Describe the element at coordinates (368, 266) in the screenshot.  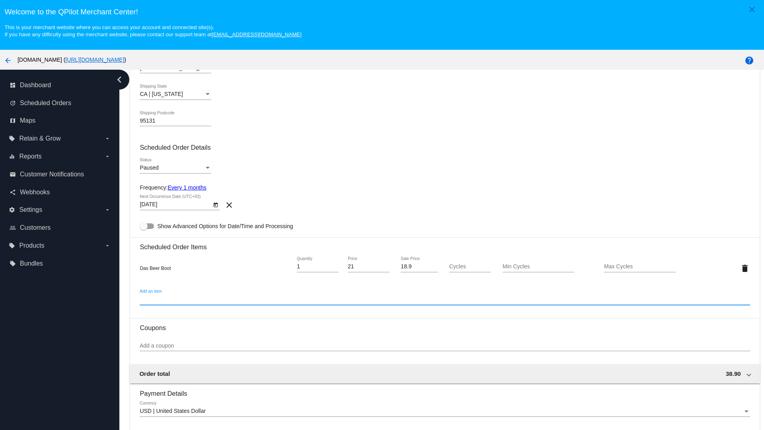
I see `input: Price` at that location.